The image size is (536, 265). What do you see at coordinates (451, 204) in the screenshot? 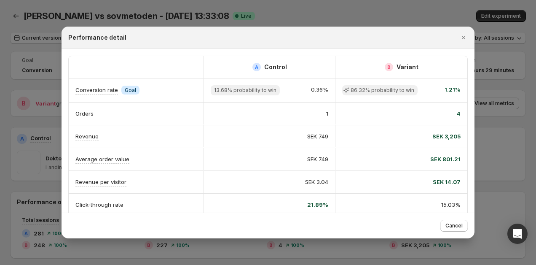
I see `span: 15.03%` at bounding box center [451, 204].